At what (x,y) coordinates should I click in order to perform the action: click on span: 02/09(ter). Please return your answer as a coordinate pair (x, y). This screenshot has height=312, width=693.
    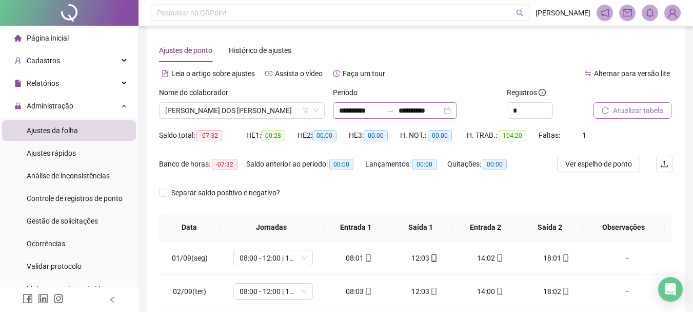
    Looking at the image, I should click on (189, 291).